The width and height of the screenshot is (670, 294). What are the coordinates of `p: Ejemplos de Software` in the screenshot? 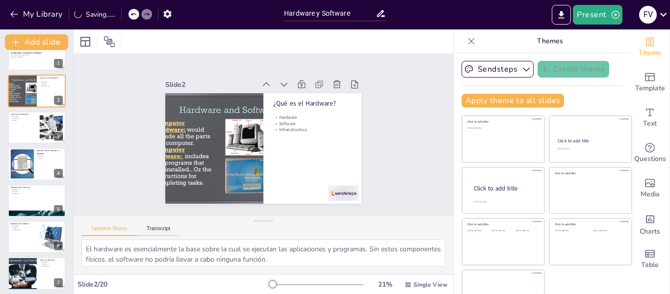 It's located at (24, 224).